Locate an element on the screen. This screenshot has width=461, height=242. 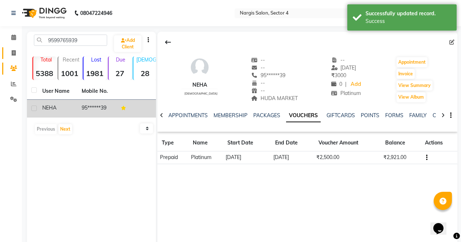
a: FAMILY is located at coordinates (418, 115).